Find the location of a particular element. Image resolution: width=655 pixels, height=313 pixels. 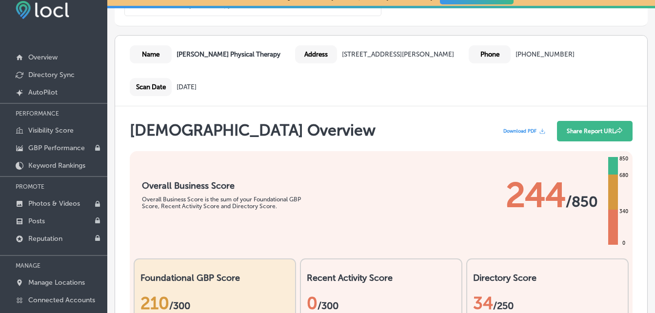

div: 680 is located at coordinates (623, 175).